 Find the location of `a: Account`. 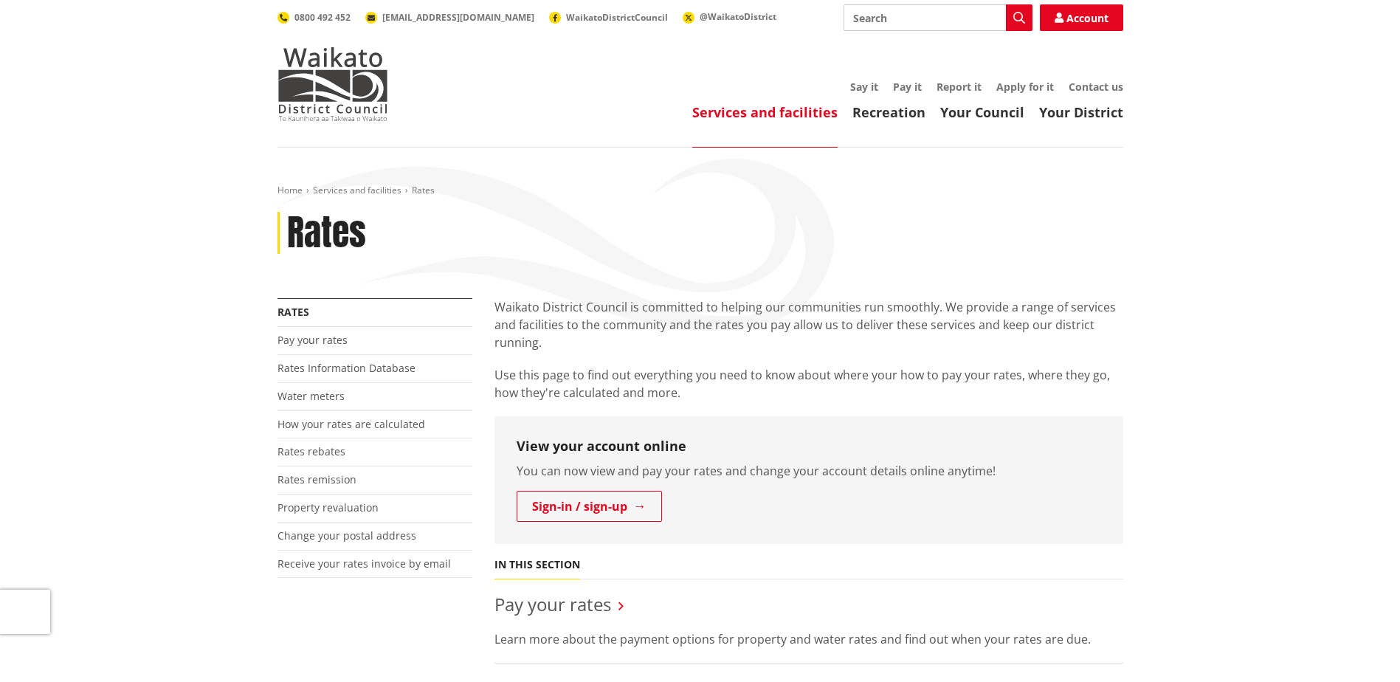

a: Account is located at coordinates (1081, 18).